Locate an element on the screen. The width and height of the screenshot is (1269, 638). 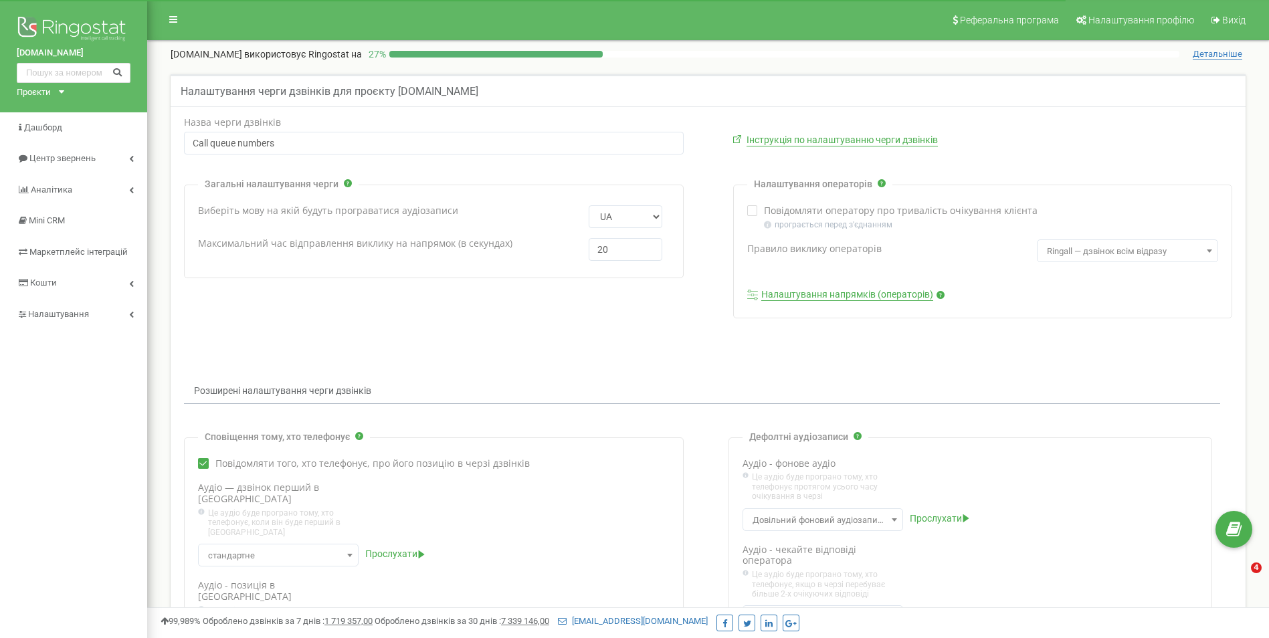
a: Налаштування напрямків (операторів) is located at coordinates (847, 295).